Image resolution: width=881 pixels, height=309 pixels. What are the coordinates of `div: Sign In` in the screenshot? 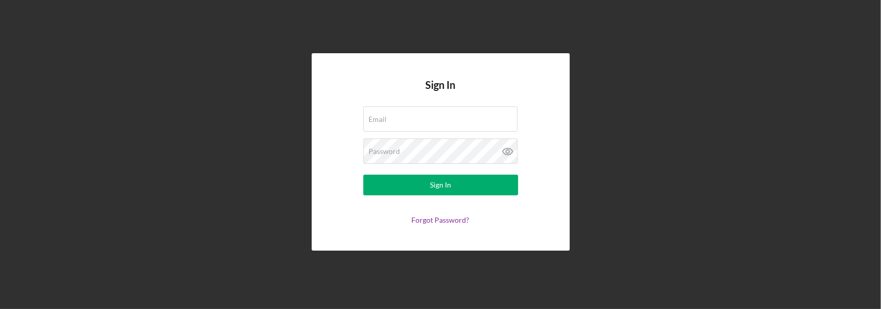 It's located at (440, 185).